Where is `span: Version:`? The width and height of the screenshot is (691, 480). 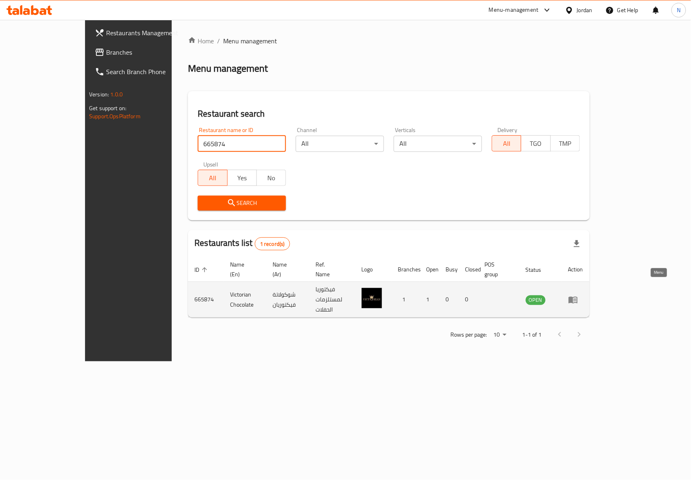
span: Version: is located at coordinates (99, 94).